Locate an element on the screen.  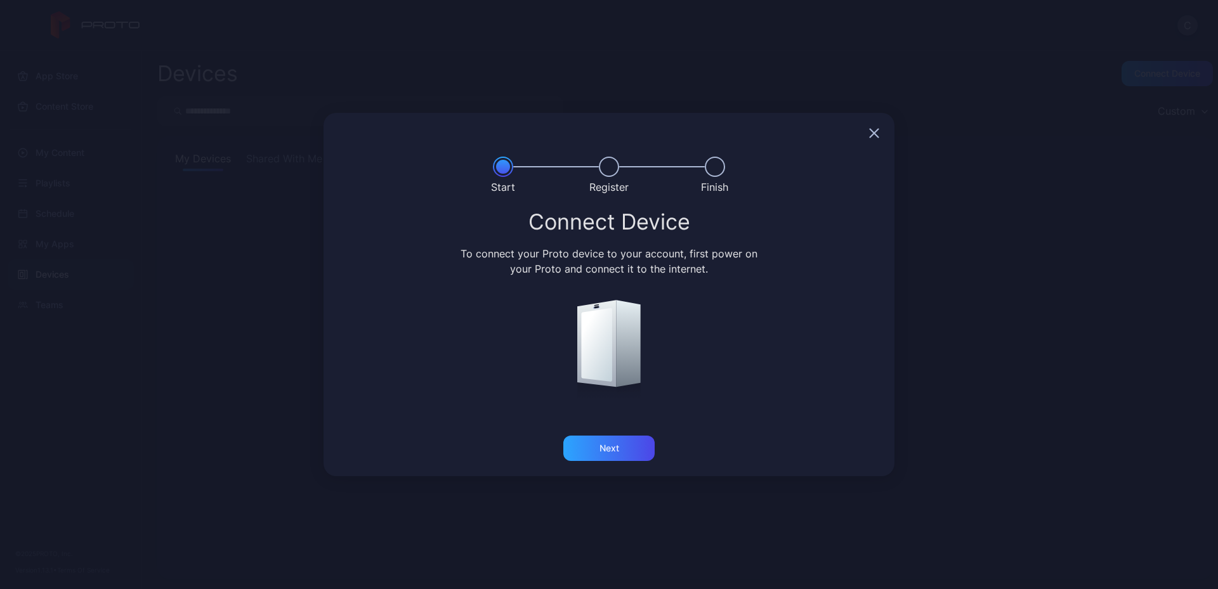
div: Start is located at coordinates (503, 187).